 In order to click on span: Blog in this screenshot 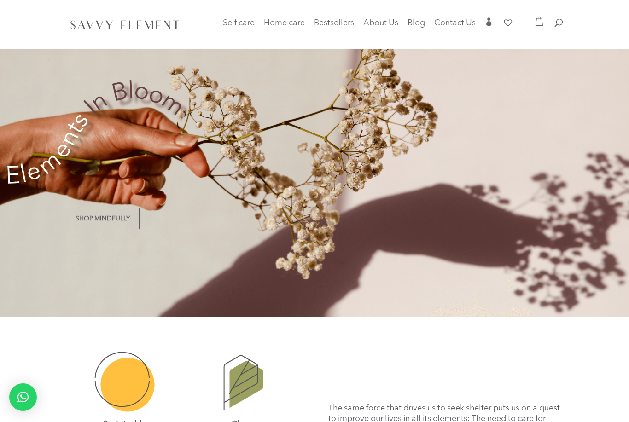, I will do `click(416, 23)`.